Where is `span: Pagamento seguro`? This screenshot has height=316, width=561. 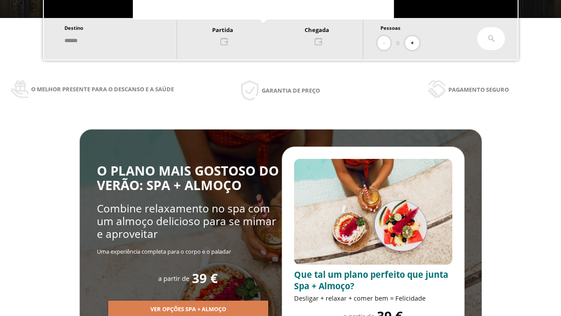 span: Pagamento seguro is located at coordinates (479, 89).